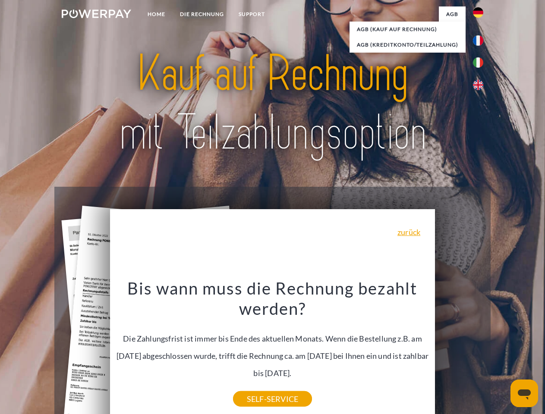  Describe the element at coordinates (272, 399) in the screenshot. I see `a: SELF-SERVICE` at that location.